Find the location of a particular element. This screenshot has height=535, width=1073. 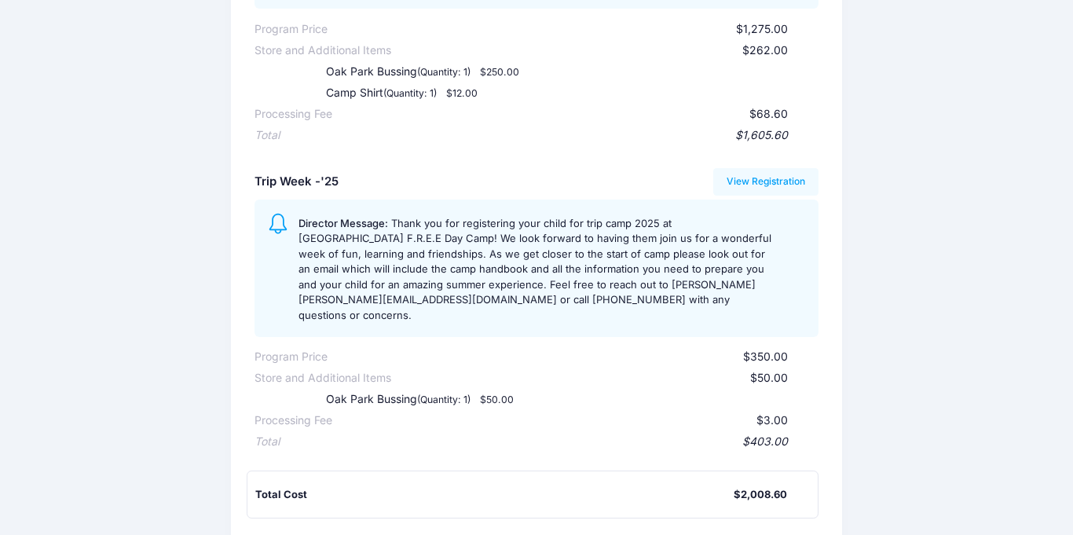

div: $262.00 is located at coordinates (590, 50).